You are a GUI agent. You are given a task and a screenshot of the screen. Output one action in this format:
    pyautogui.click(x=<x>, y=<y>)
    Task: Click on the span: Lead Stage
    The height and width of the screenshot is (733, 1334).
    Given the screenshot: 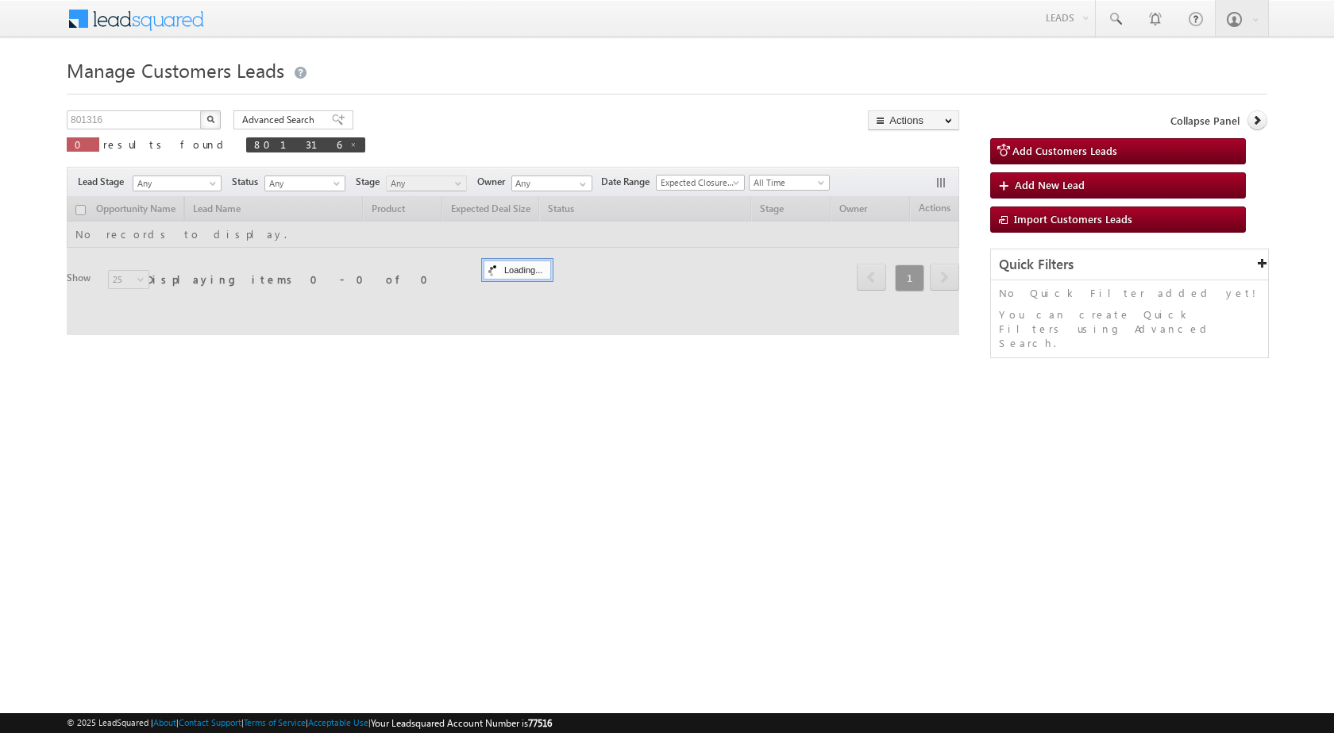 What is the action you would take?
    pyautogui.click(x=104, y=182)
    